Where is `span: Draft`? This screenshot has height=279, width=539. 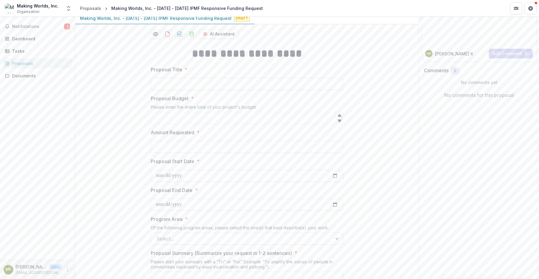
span: Draft is located at coordinates (242, 18).